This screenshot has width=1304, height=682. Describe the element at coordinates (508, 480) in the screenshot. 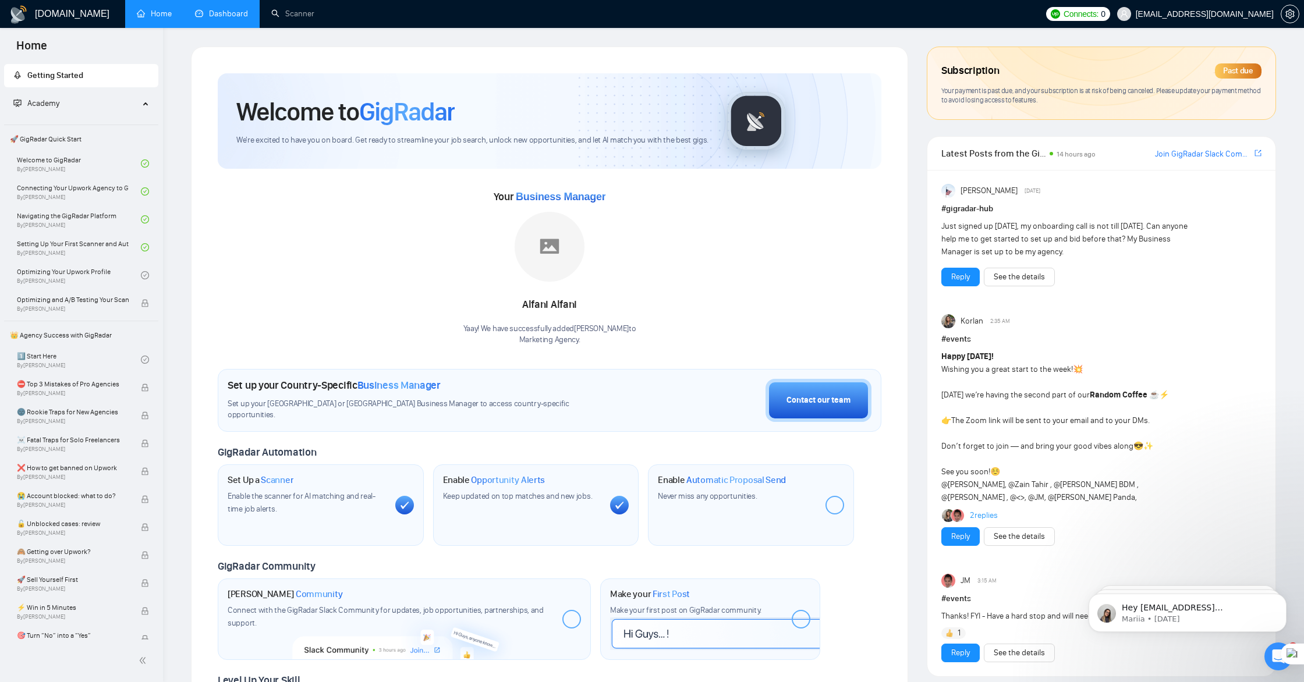

I see `span: Opportunity Alerts` at that location.